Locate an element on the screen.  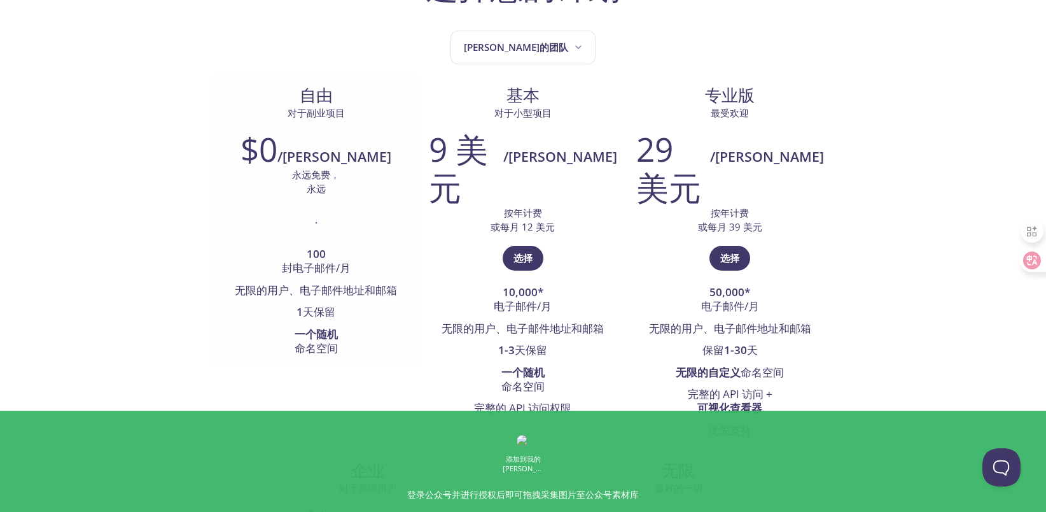
span: 专业版 is located at coordinates (730, 95).